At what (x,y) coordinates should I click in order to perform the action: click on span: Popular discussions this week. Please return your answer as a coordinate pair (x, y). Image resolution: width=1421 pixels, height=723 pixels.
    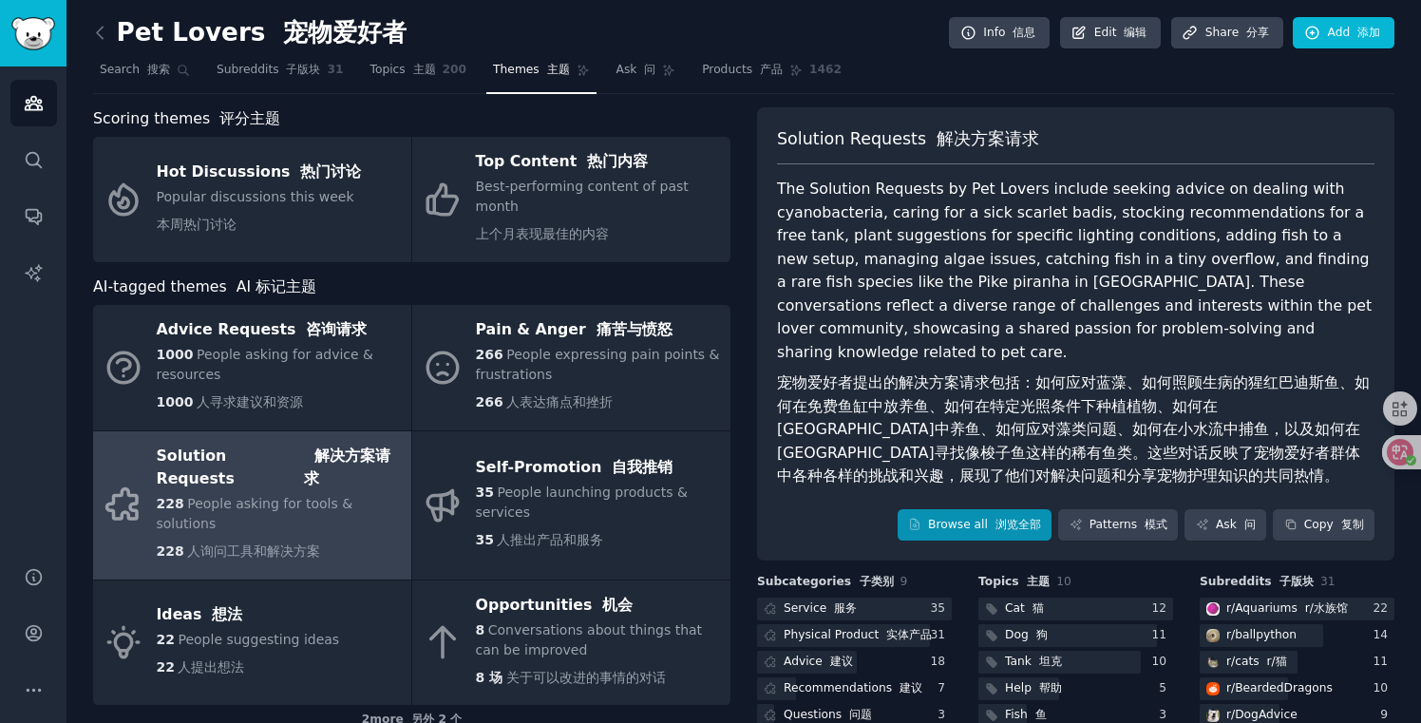
    Looking at the image, I should click on (256, 210).